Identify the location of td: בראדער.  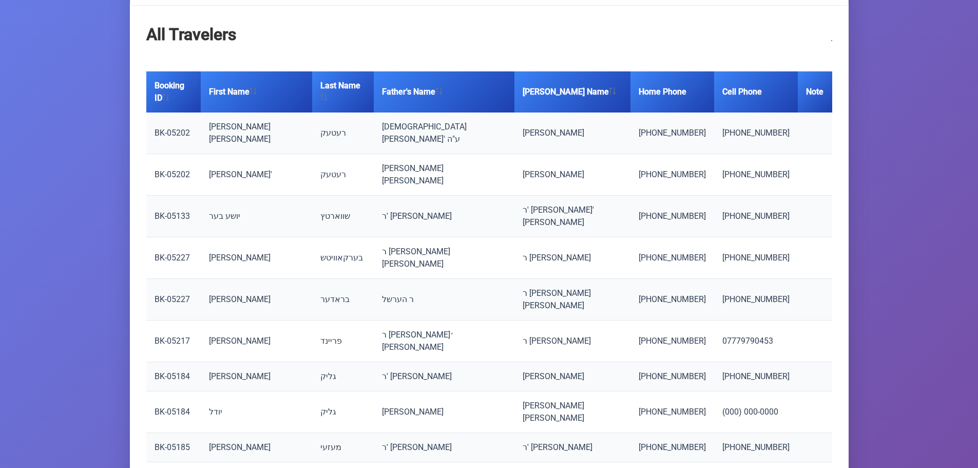
(343, 299).